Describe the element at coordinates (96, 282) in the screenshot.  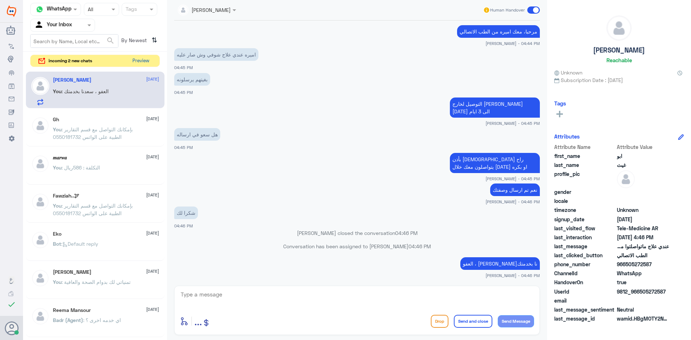
I see `span: : تمنياتي لك بدوام الصحة والعافية` at that location.